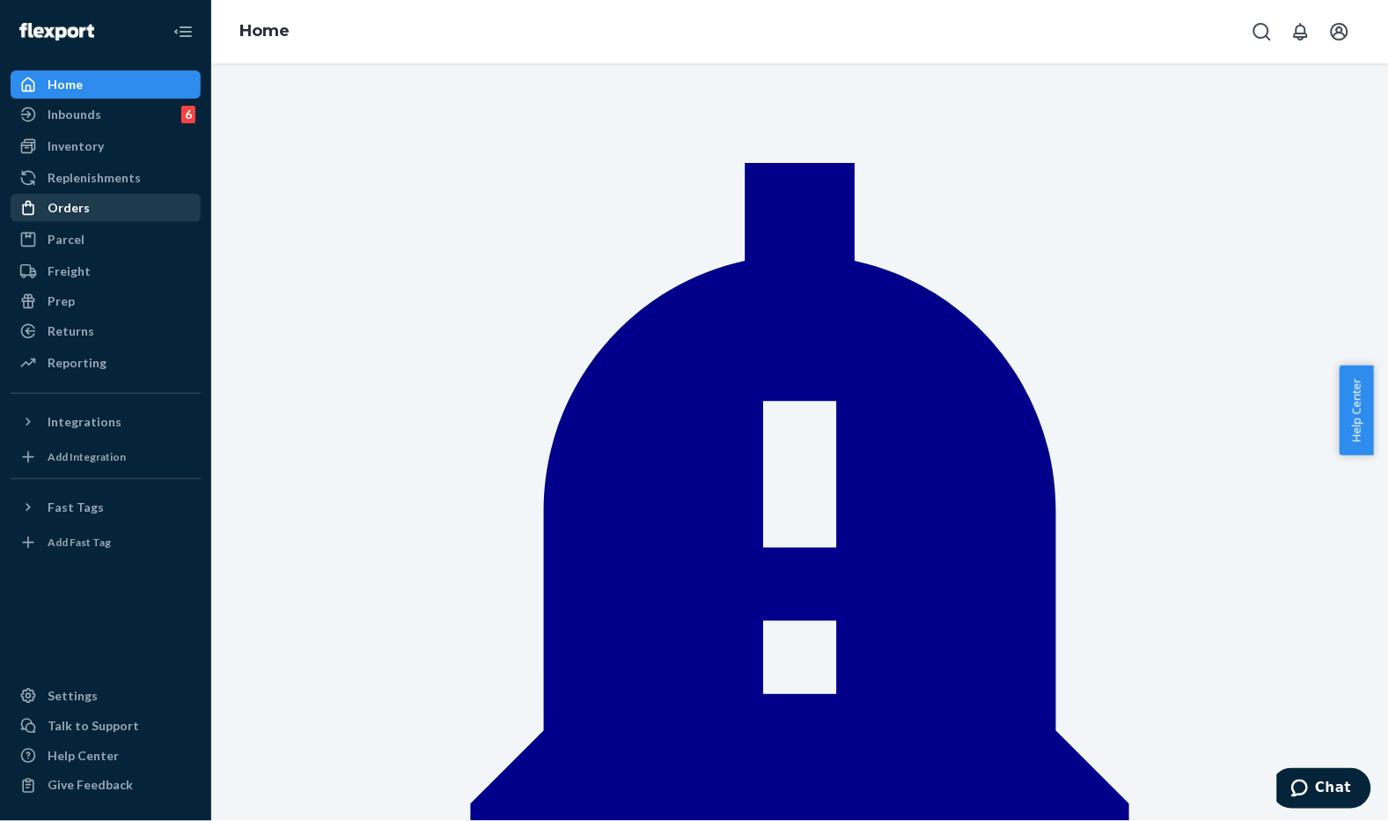  What do you see at coordinates (65, 85) in the screenshot?
I see `div: Home` at bounding box center [65, 85].